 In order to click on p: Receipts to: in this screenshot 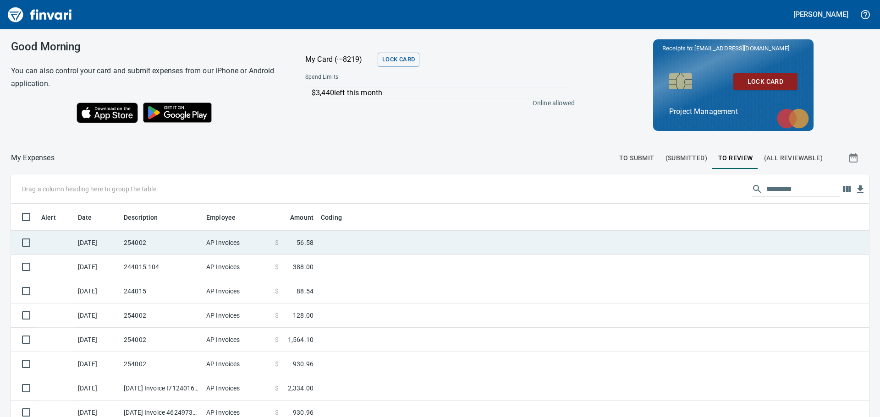, I will do `click(733, 49)`.